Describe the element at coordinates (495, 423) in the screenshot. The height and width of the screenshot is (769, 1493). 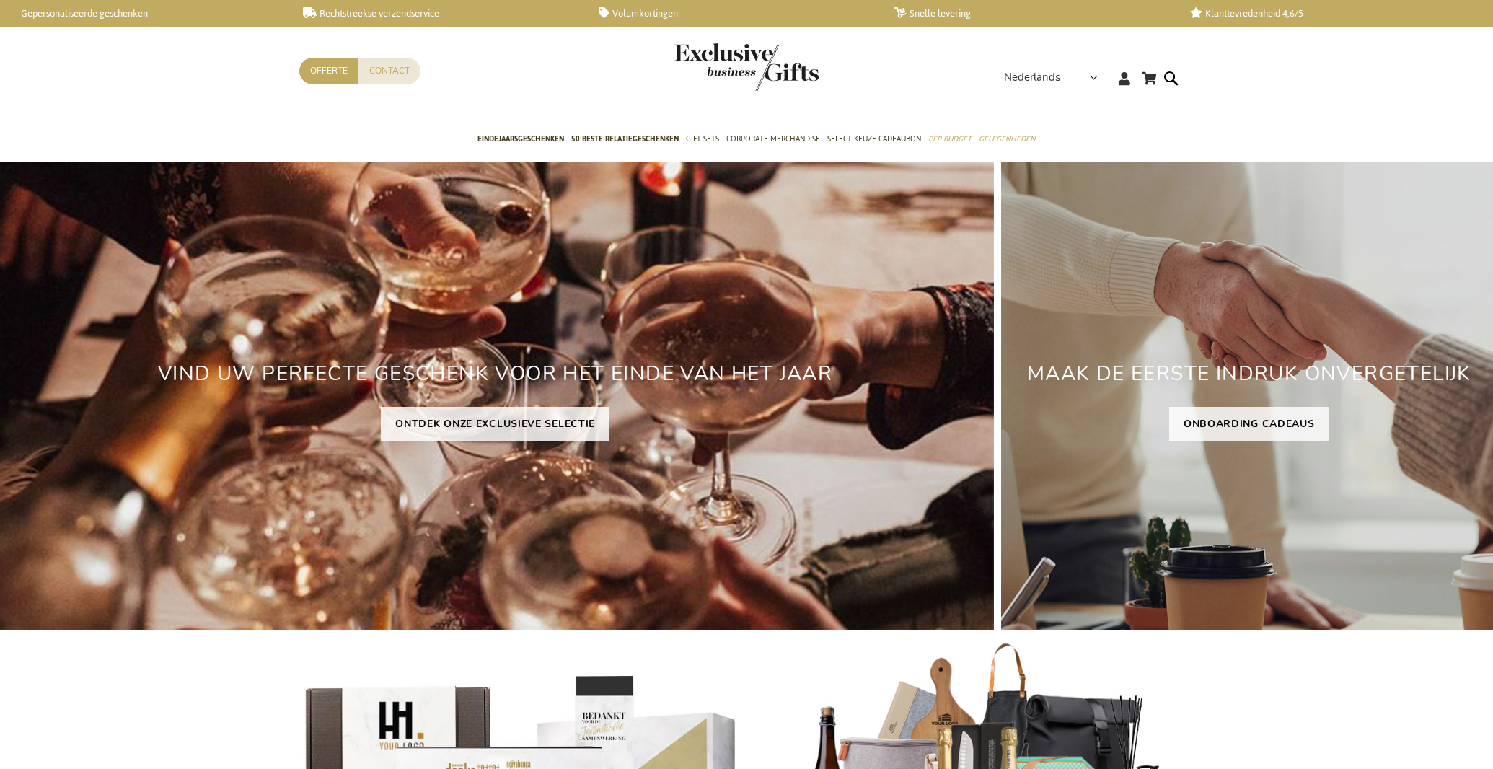
I see `a: ONTDEK ONZE EXCLUSIEVE SELECTIE` at that location.